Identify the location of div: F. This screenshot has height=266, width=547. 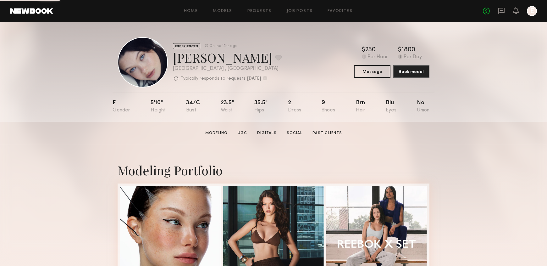
(121, 106).